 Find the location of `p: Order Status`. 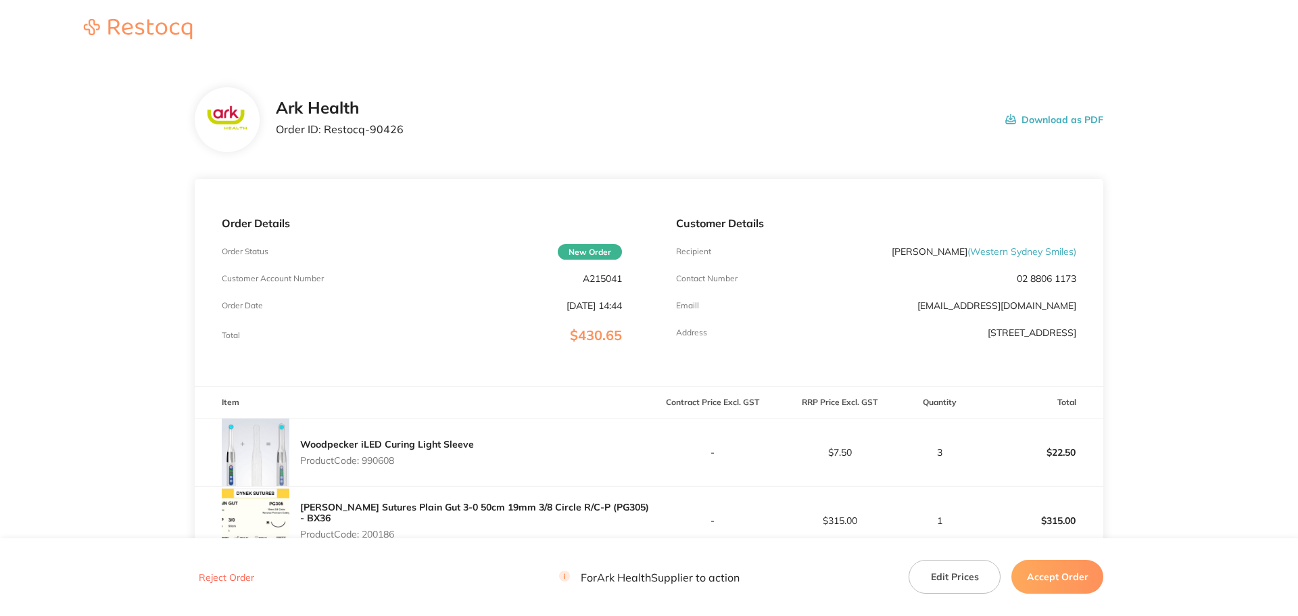

p: Order Status is located at coordinates (245, 251).